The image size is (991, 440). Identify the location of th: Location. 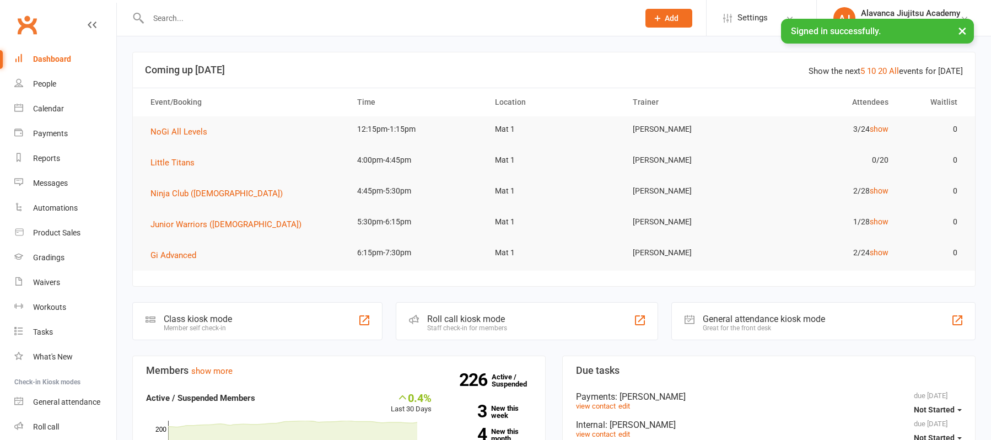
(554, 102).